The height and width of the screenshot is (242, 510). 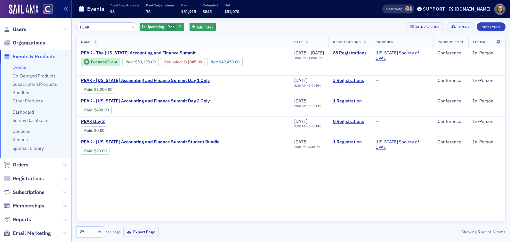 I want to click on span: Organizations, so click(x=29, y=43).